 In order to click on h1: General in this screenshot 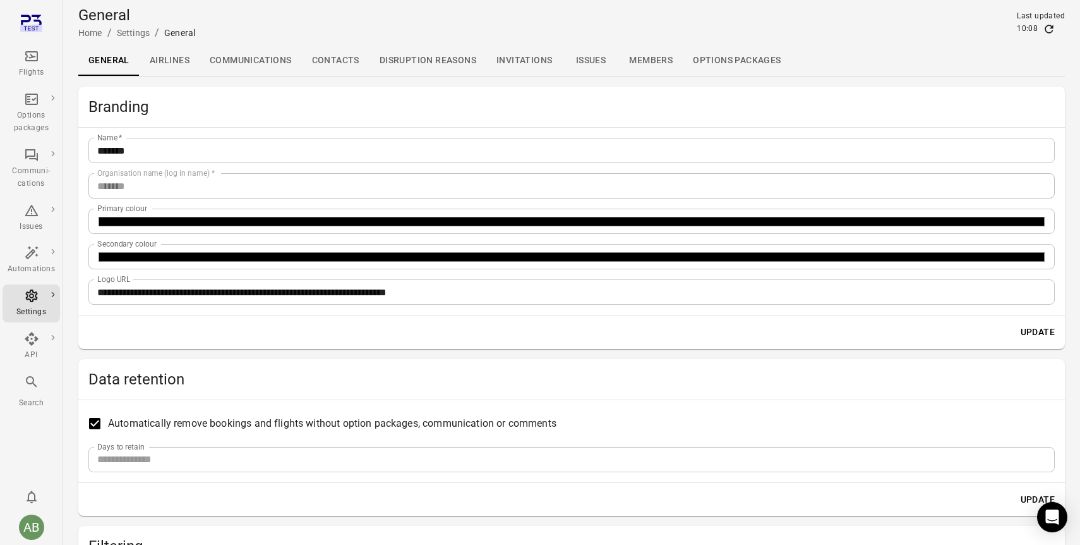, I will do `click(136, 15)`.